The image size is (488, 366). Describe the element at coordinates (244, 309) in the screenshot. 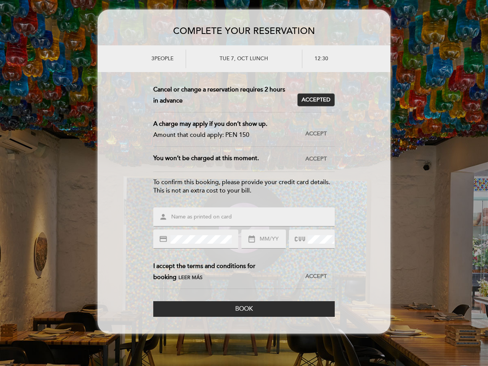

I see `span: Book` at that location.